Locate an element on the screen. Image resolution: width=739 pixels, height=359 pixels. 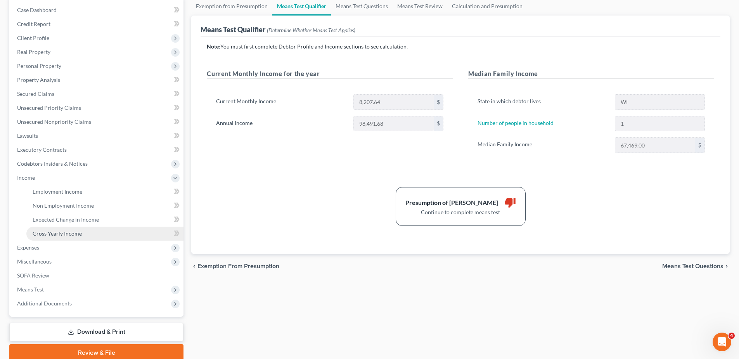
a: Gross Yearly Income is located at coordinates (105, 234).